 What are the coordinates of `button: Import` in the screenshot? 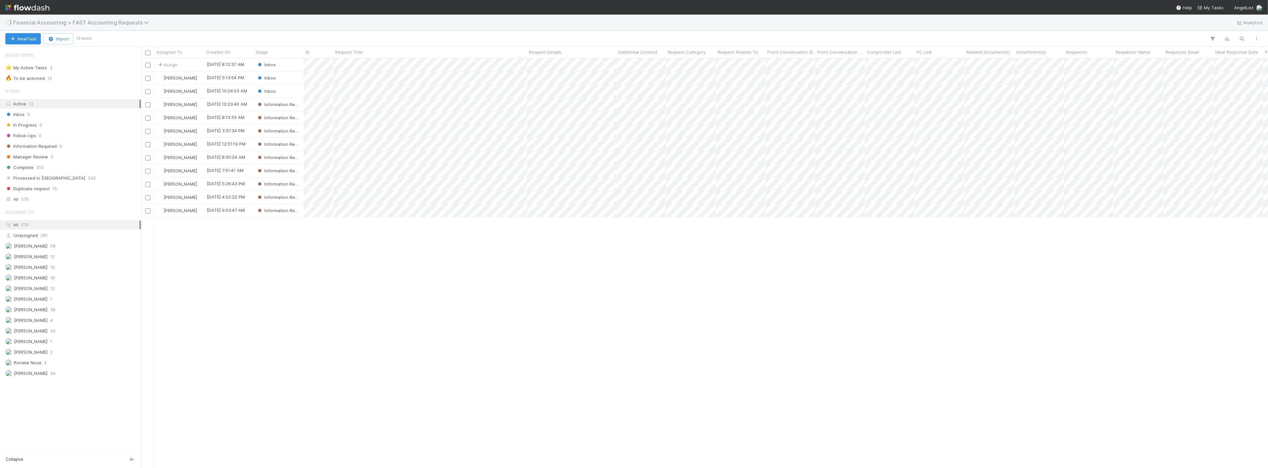 It's located at (58, 39).